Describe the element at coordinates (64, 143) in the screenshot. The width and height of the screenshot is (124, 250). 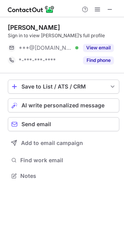
I see `button: Add to email campaign` at that location.